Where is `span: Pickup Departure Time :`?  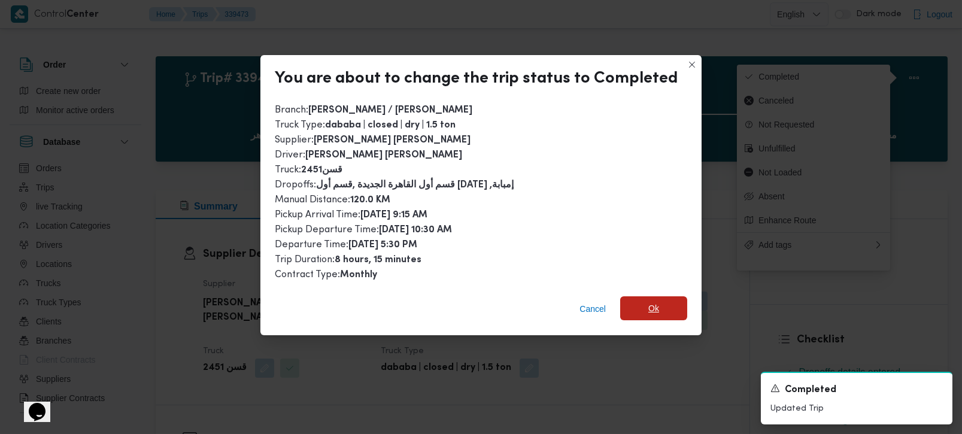 span: Pickup Departure Time : is located at coordinates (363, 230).